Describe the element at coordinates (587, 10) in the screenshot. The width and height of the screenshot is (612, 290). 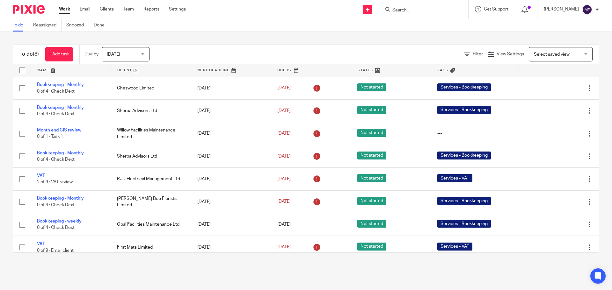
I see `img: svg%3E` at that location.